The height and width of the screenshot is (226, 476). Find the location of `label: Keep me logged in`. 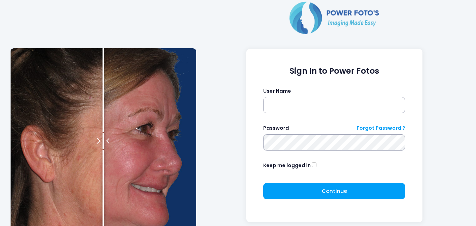

label: Keep me logged in is located at coordinates (287, 165).